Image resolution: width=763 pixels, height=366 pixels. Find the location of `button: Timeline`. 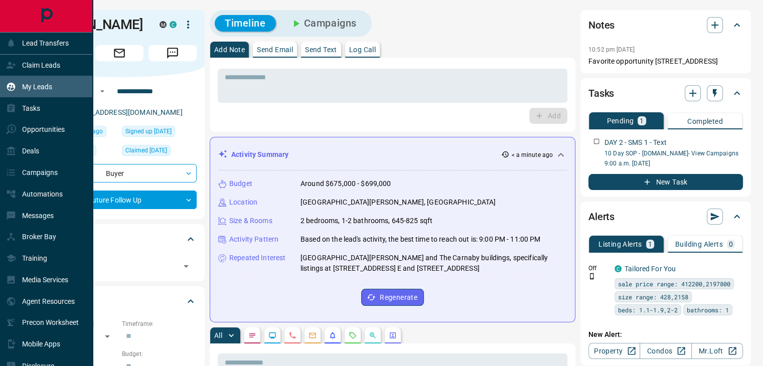

button: Timeline is located at coordinates (245, 23).